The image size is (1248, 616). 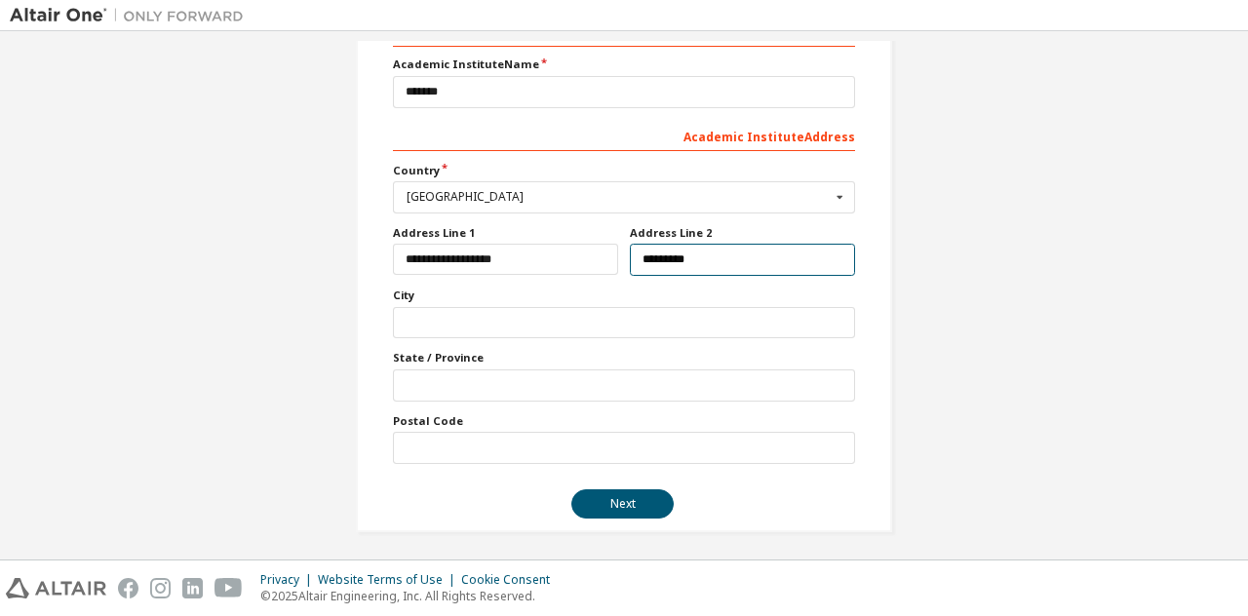 What do you see at coordinates (505, 233) in the screenshot?
I see `label: Address Line 1` at bounding box center [505, 233].